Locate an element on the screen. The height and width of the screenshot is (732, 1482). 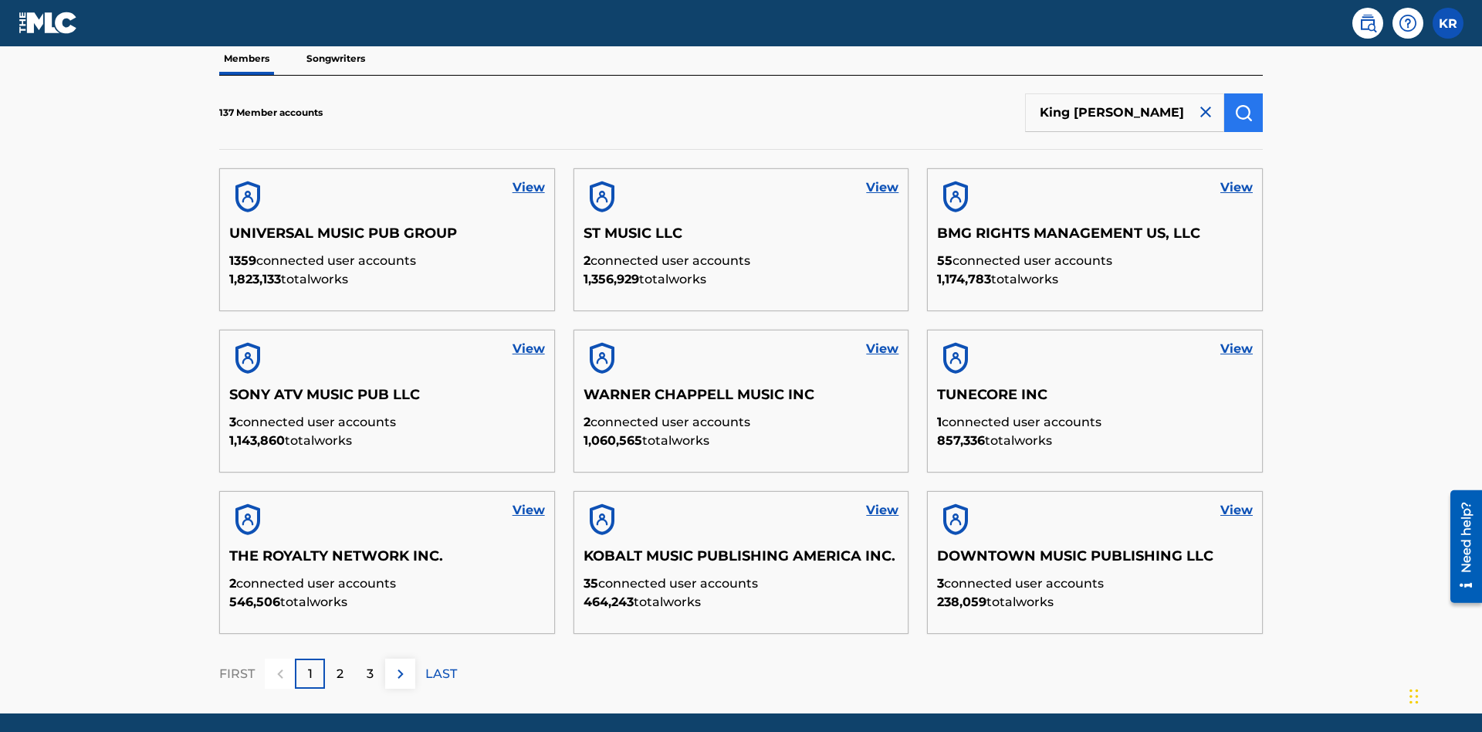
h5: TUNECORE INC is located at coordinates (1095, 399).